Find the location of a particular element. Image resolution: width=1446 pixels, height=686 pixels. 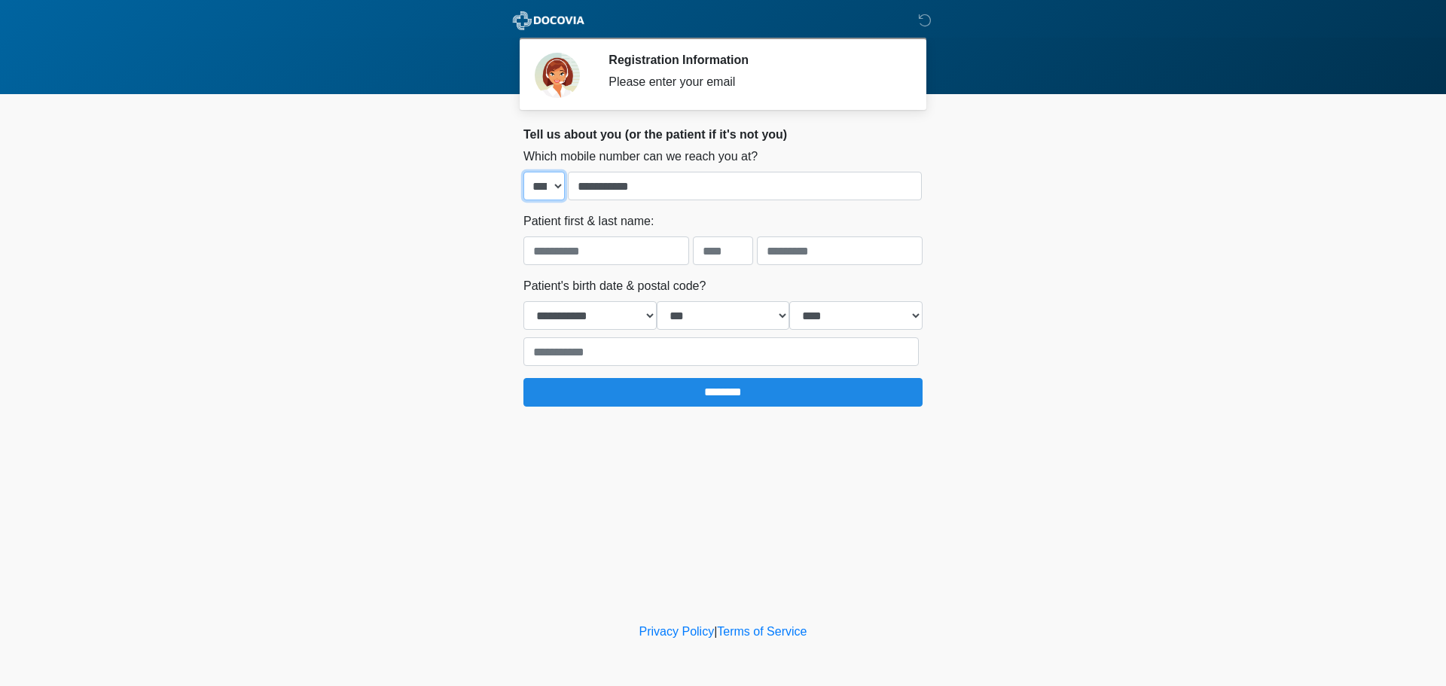

img: Agent Avatar is located at coordinates (557, 75).